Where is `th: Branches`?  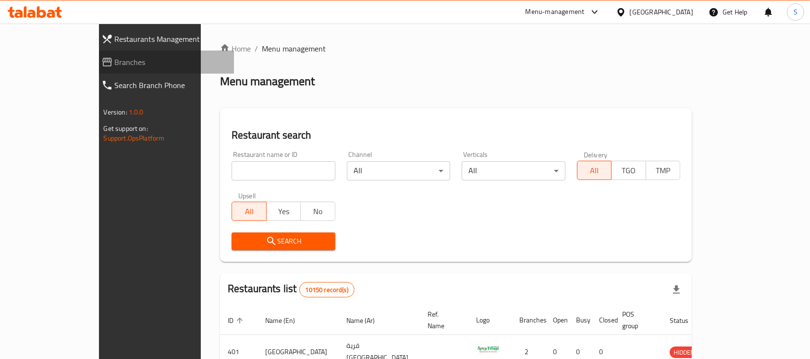 th: Branches is located at coordinates (529, 320).